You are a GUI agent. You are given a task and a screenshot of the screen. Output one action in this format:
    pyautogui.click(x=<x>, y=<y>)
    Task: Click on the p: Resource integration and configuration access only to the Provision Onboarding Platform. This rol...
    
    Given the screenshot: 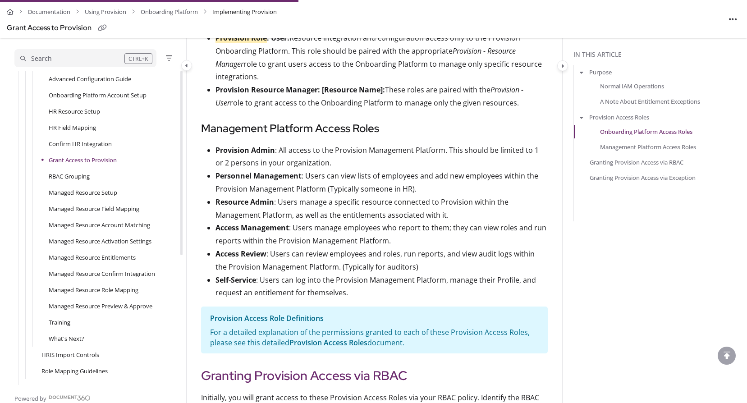 What is the action you would take?
    pyautogui.click(x=381, y=57)
    